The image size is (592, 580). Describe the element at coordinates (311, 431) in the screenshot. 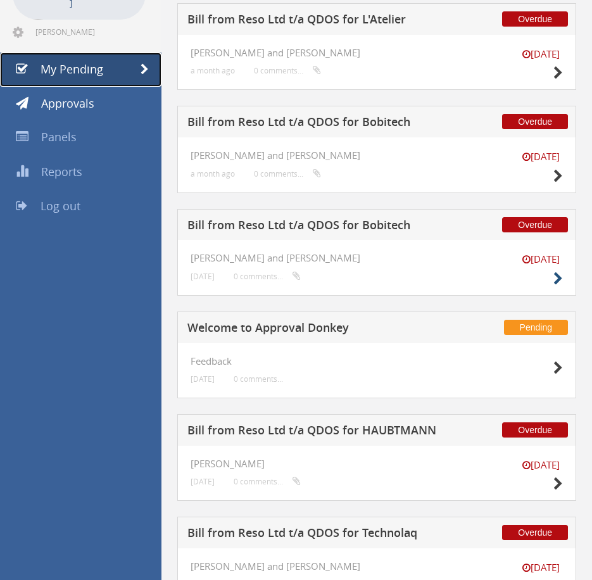

I see `h5: Bill from Reso Ltd t/a QDOS for HAUBTMANN` at that location.